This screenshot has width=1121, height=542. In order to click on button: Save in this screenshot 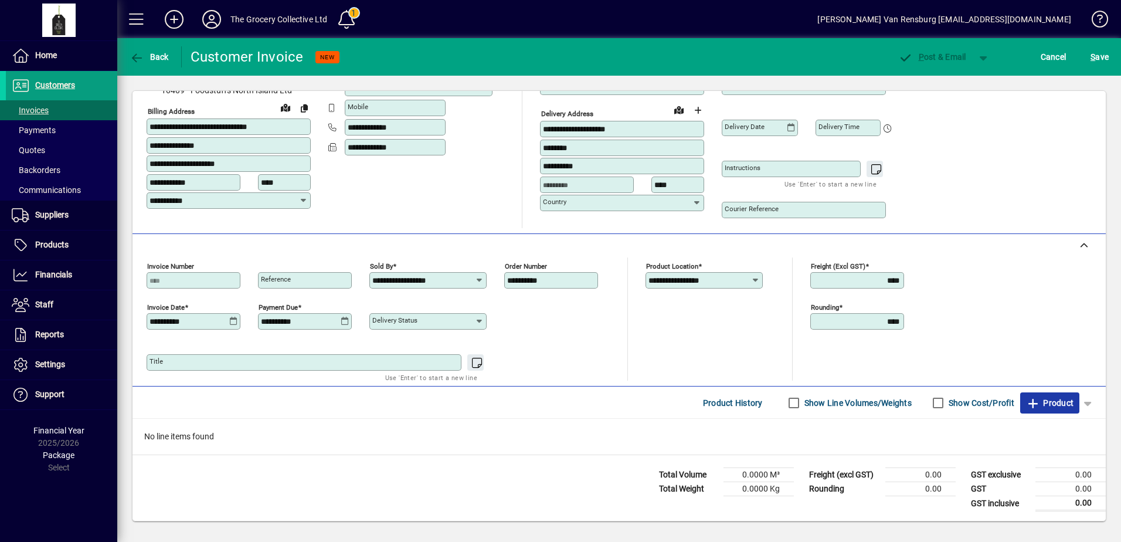, I will do `click(1100, 57)`.